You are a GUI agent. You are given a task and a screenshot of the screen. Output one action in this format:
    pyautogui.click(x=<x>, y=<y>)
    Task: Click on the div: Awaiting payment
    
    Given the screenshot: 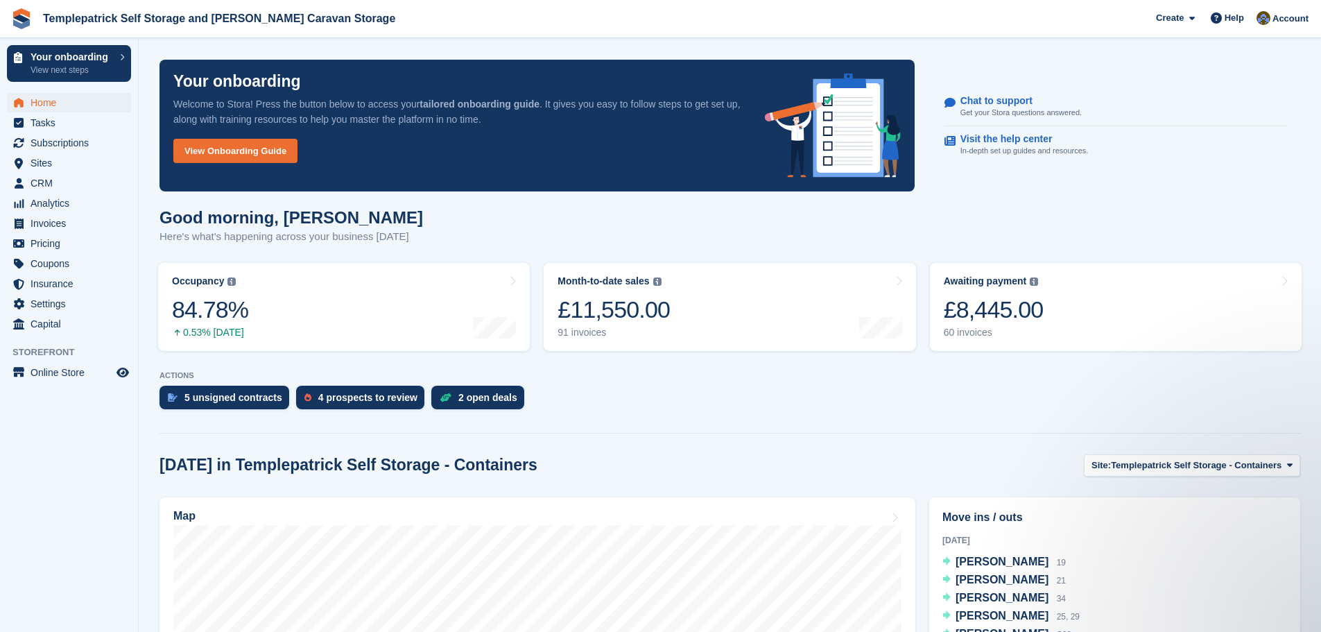 What is the action you would take?
    pyautogui.click(x=985, y=281)
    